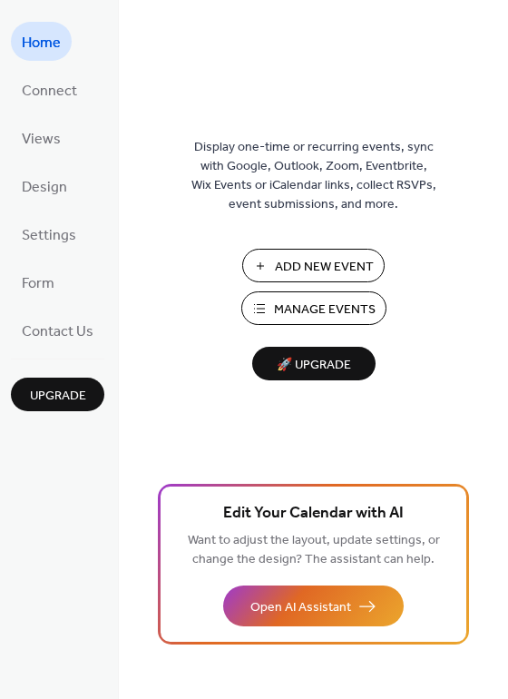 This screenshot has width=508, height=699. Describe the element at coordinates (38, 283) in the screenshot. I see `span: Form` at that location.